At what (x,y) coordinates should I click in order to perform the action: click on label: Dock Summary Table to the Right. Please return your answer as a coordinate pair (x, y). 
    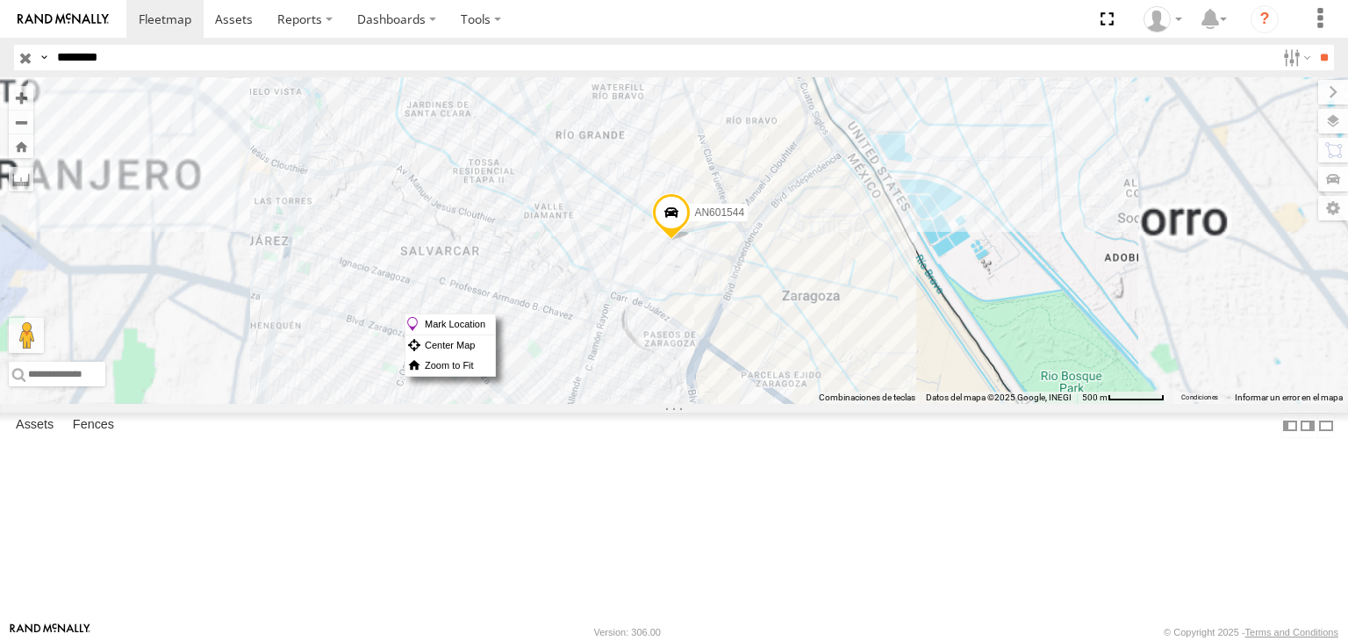
    Looking at the image, I should click on (1308, 425).